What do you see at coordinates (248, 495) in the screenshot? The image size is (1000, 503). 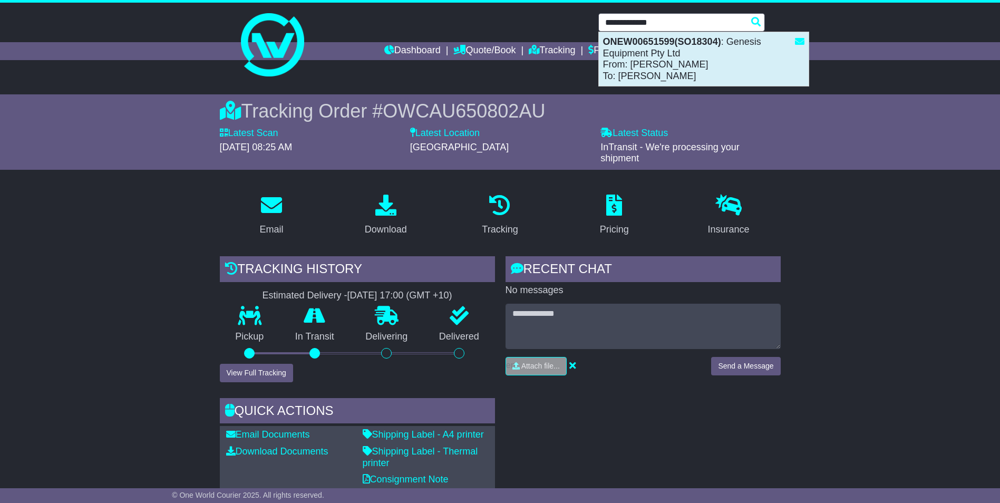 I see `span: © One World Courier 2025. All rights reserved.` at bounding box center [248, 495].